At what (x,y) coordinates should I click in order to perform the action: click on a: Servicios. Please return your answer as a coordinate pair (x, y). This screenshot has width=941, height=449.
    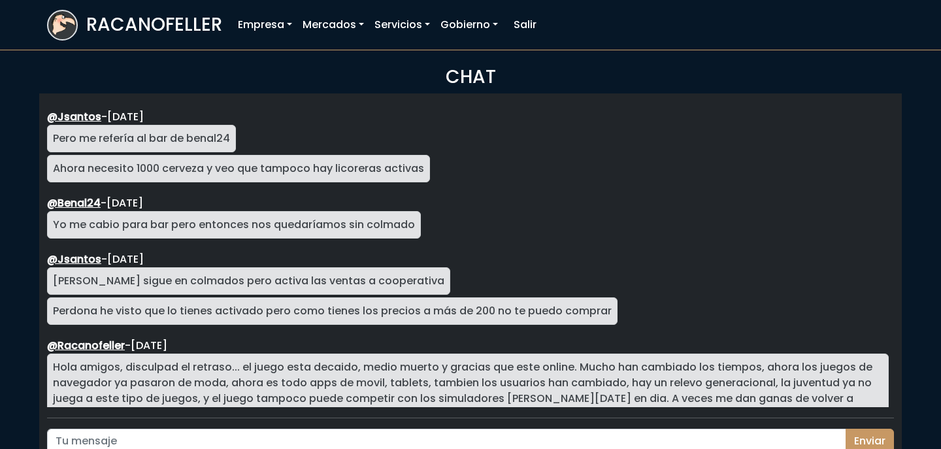
    Looking at the image, I should click on (402, 25).